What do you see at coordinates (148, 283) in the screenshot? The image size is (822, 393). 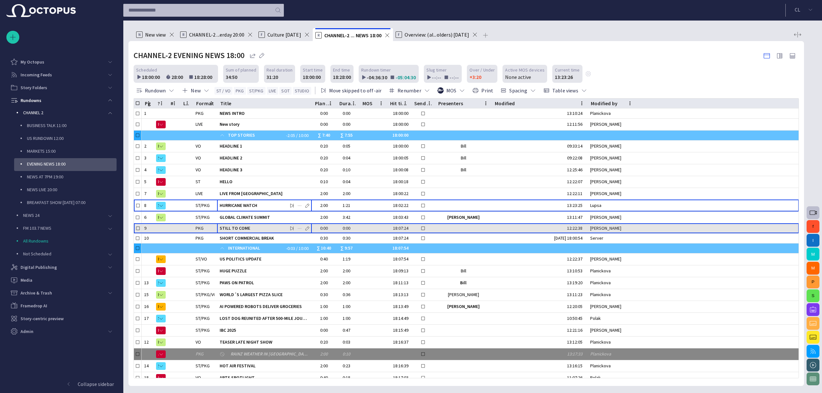 I see `div: 13` at bounding box center [148, 283].